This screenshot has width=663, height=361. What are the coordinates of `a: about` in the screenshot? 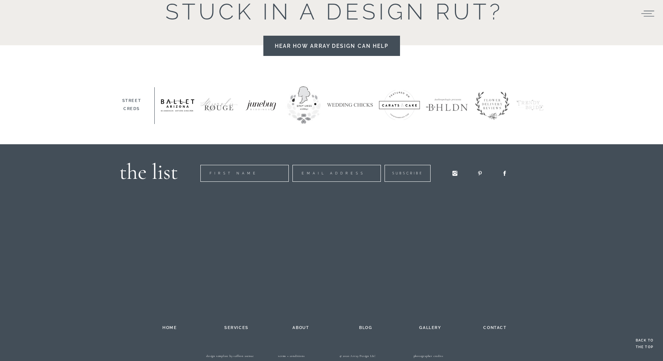 It's located at (301, 327).